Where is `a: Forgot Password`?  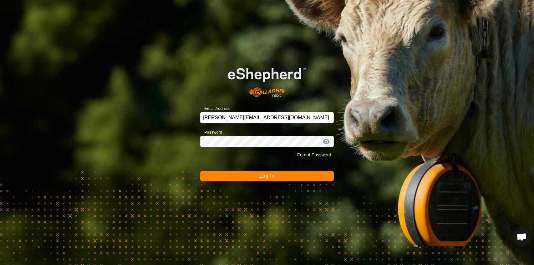
a: Forgot Password is located at coordinates (314, 155).